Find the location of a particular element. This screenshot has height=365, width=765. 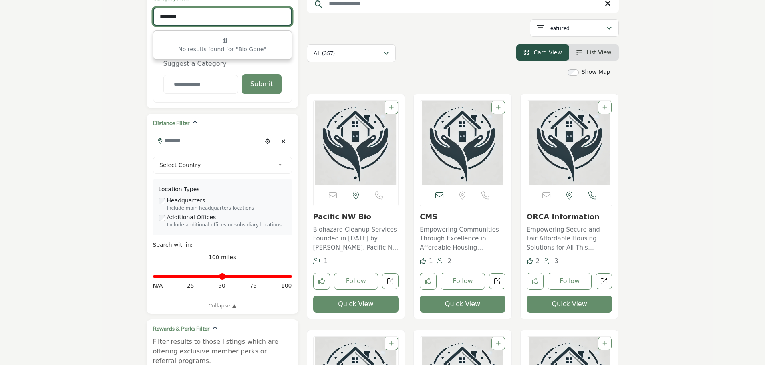

a: Empowering Secure and Fair Affordable Housing Solutions for All This innovative company operates ... is located at coordinates (569, 237).